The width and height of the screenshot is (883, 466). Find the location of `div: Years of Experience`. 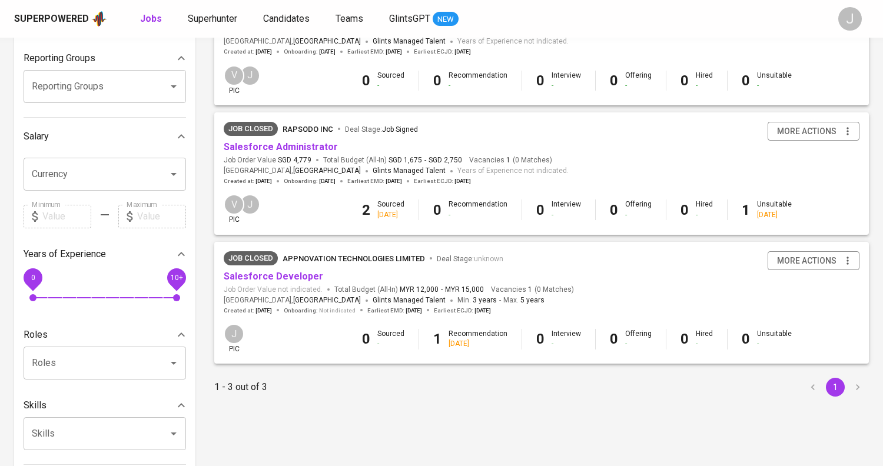

div: Years of Experience is located at coordinates (105, 254).